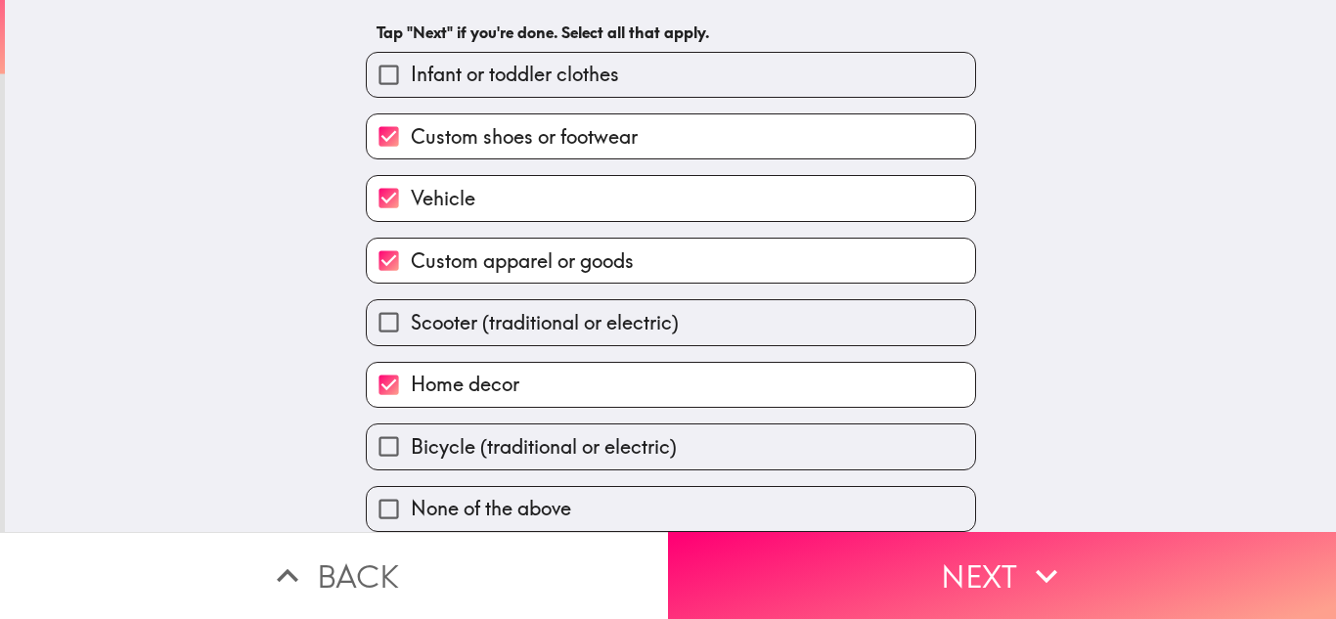 The width and height of the screenshot is (1336, 619). Describe the element at coordinates (671, 446) in the screenshot. I see `button: Bicycle (traditional or electric)` at that location.